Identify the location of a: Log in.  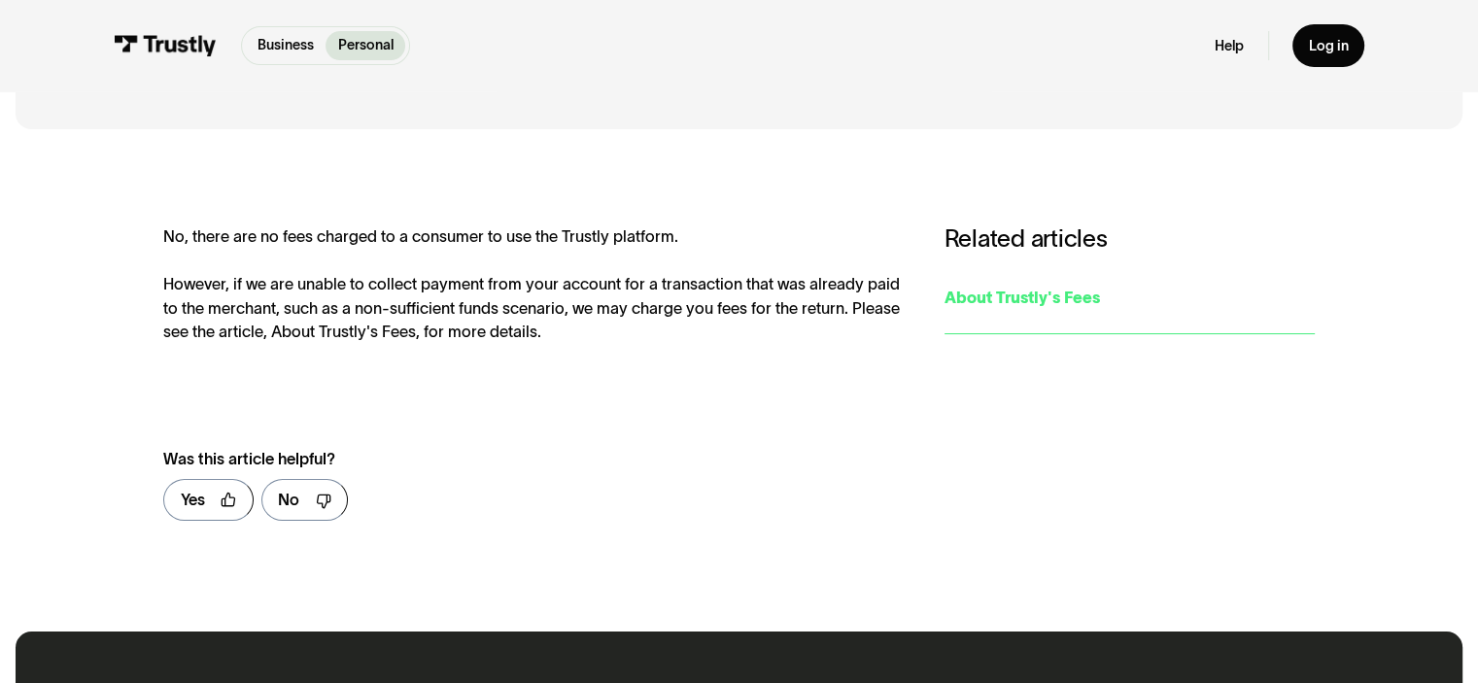
(1329, 45).